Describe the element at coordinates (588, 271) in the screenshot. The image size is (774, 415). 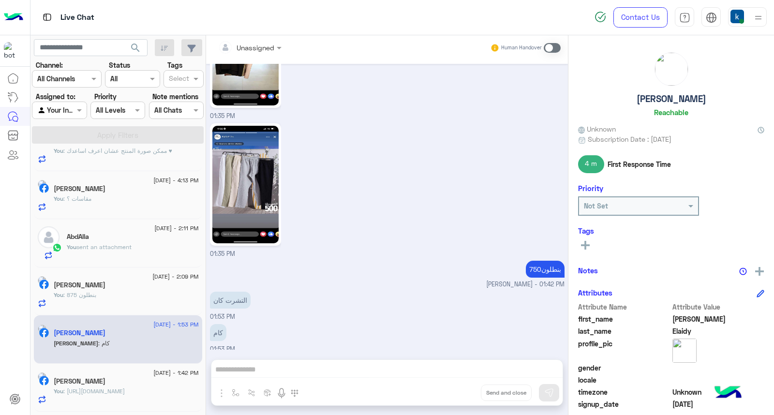
I see `h6: Notes` at that location.